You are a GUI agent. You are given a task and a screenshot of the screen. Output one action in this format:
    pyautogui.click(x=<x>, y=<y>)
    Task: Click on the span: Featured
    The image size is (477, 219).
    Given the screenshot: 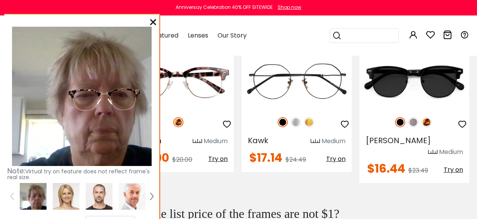 What is the action you would take?
    pyautogui.click(x=164, y=35)
    